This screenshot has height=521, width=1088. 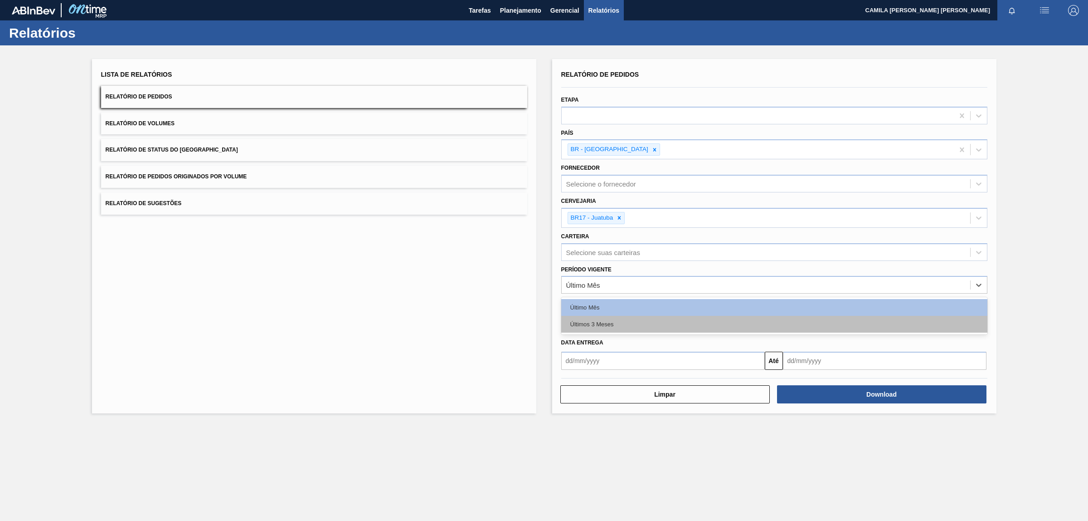 I want to click on span: Planejamento, so click(x=521, y=10).